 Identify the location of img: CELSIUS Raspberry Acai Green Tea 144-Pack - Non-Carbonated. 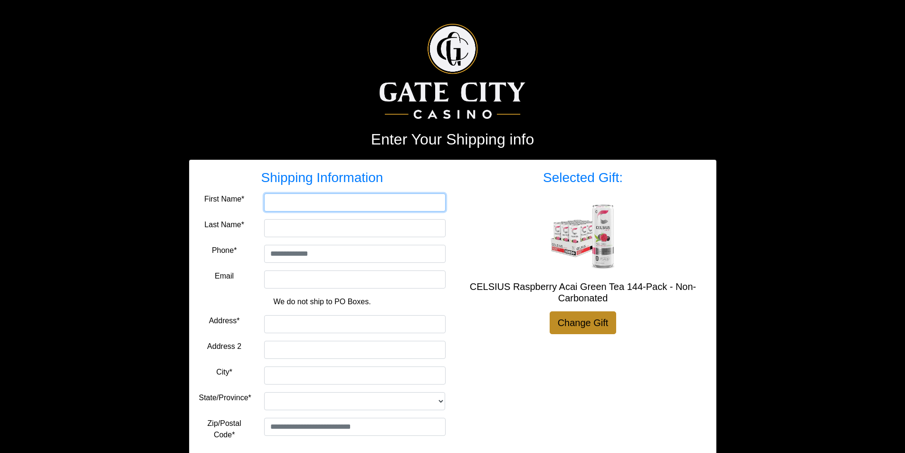
(583, 235).